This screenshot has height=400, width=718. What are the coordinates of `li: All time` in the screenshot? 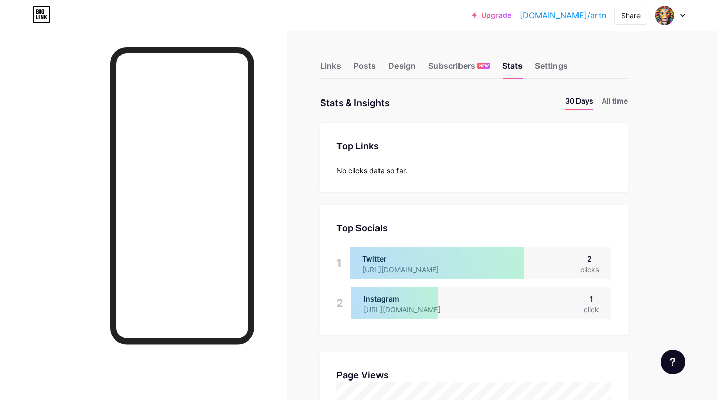 It's located at (615, 103).